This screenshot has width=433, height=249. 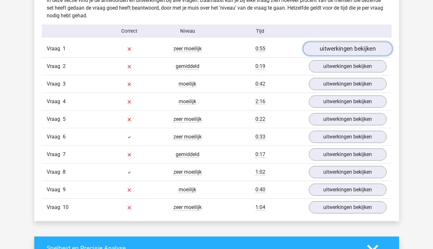 What do you see at coordinates (64, 101) in the screenshot?
I see `span: 4` at bounding box center [64, 101].